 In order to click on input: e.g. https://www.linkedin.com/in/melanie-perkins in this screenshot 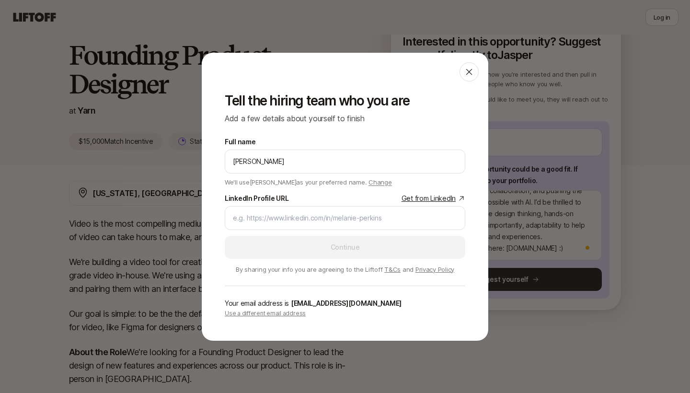, I will do `click(345, 218)`.